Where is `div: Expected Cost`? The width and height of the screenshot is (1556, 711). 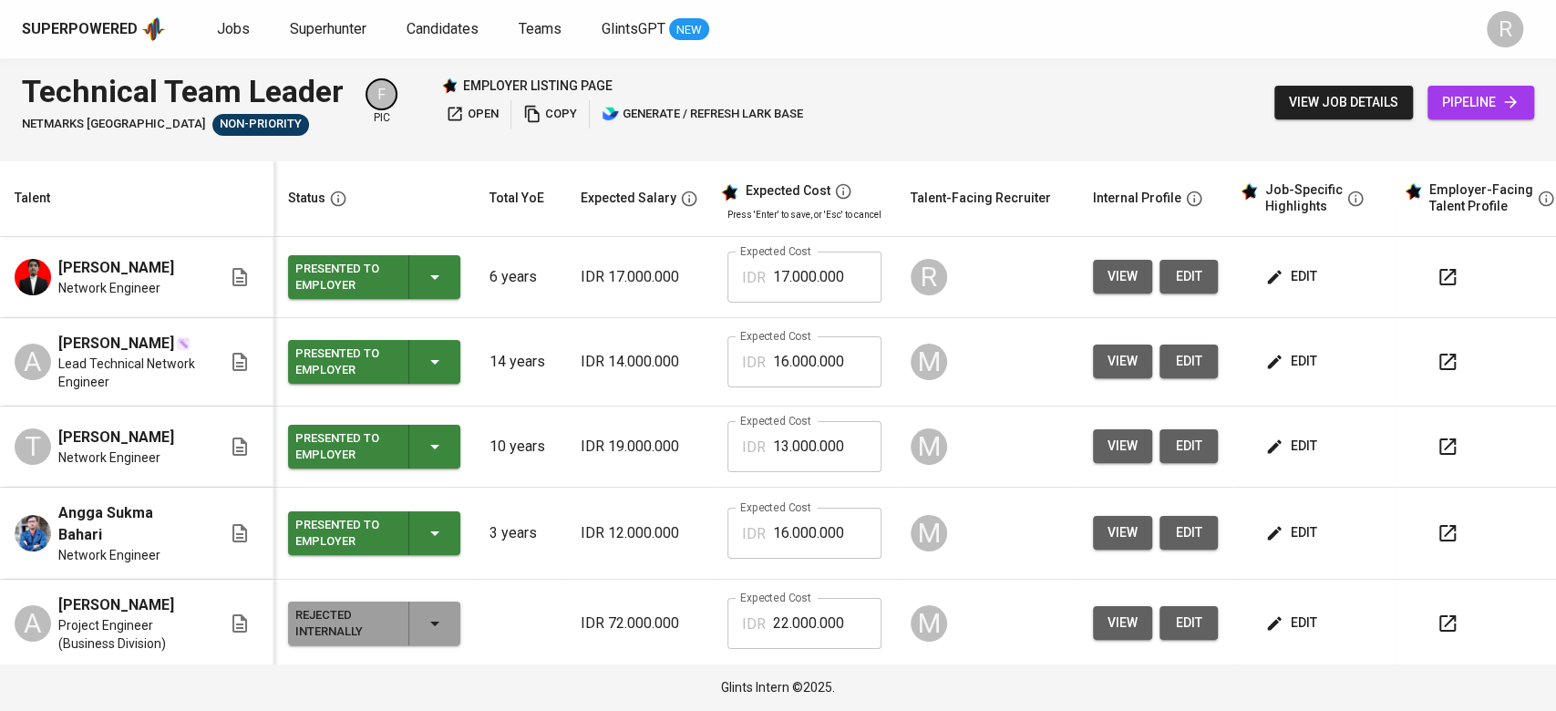
div: Expected Cost is located at coordinates (788, 191).